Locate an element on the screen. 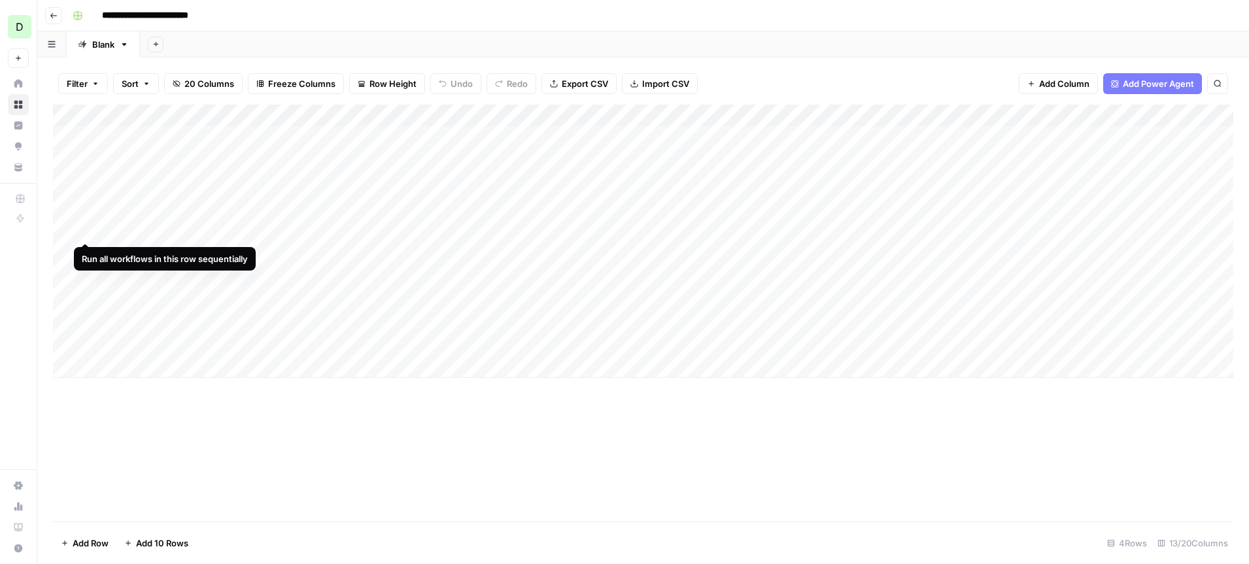 The width and height of the screenshot is (1249, 564). a: Opportunities is located at coordinates (18, 146).